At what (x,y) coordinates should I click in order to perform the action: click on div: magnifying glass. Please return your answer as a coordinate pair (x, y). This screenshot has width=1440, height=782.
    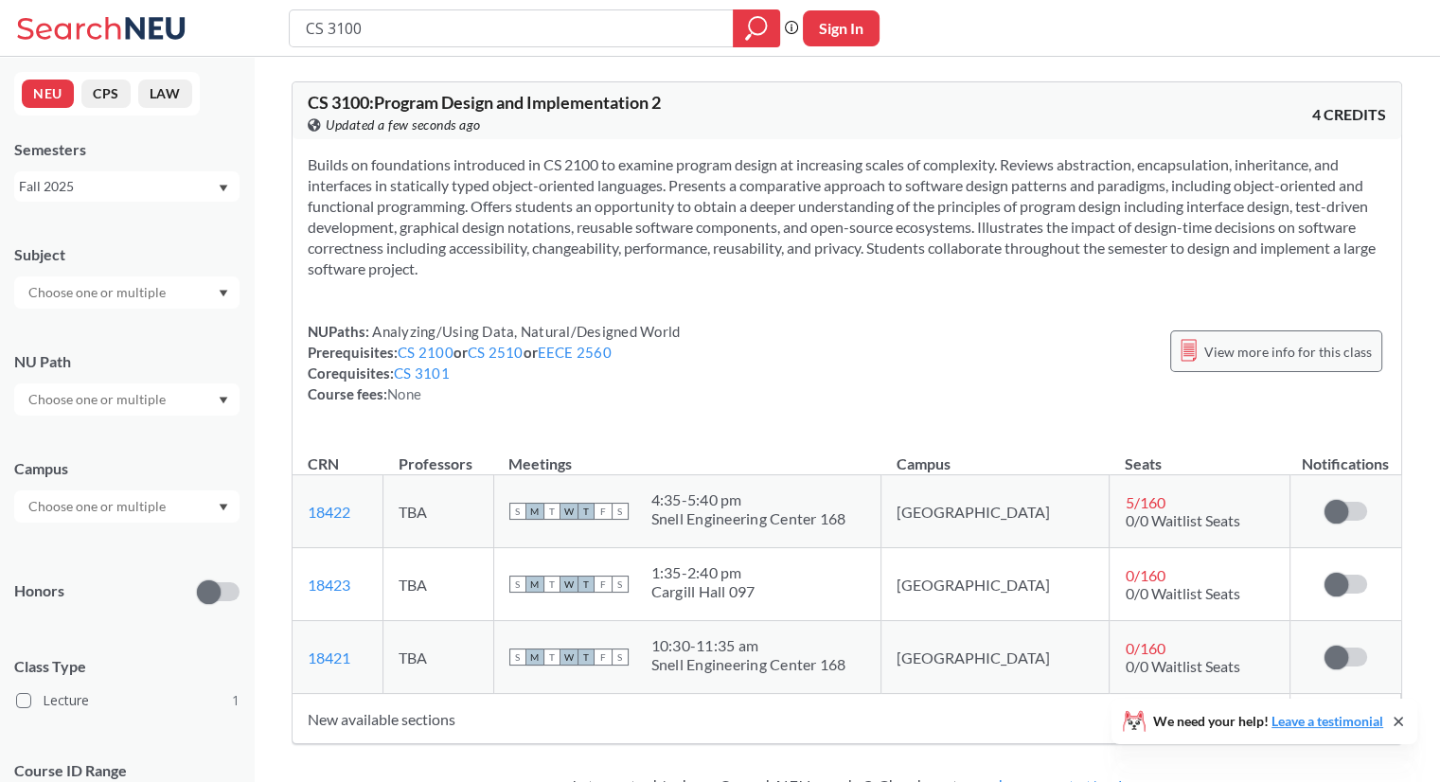
    Looking at the image, I should click on (757, 28).